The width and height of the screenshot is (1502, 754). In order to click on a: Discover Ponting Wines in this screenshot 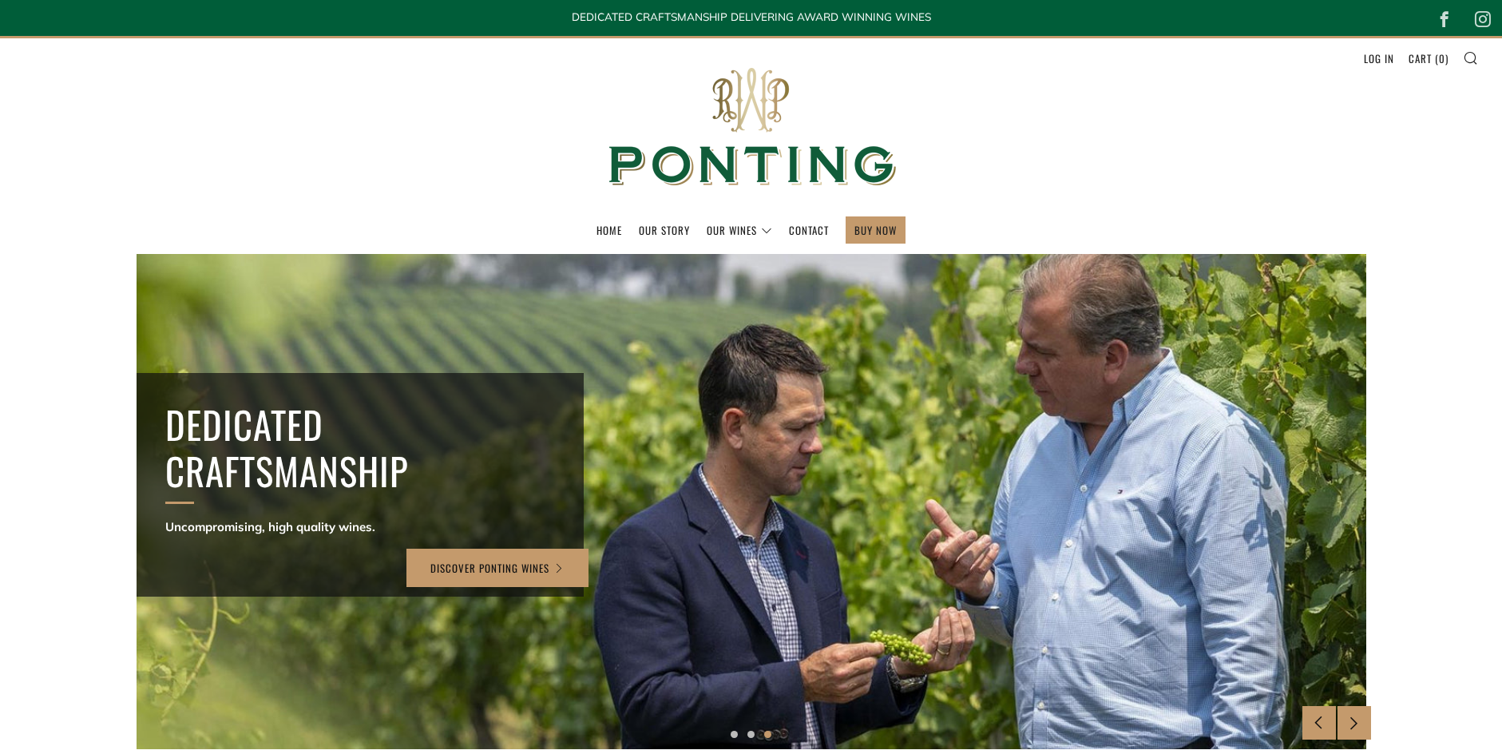, I will do `click(498, 568)`.